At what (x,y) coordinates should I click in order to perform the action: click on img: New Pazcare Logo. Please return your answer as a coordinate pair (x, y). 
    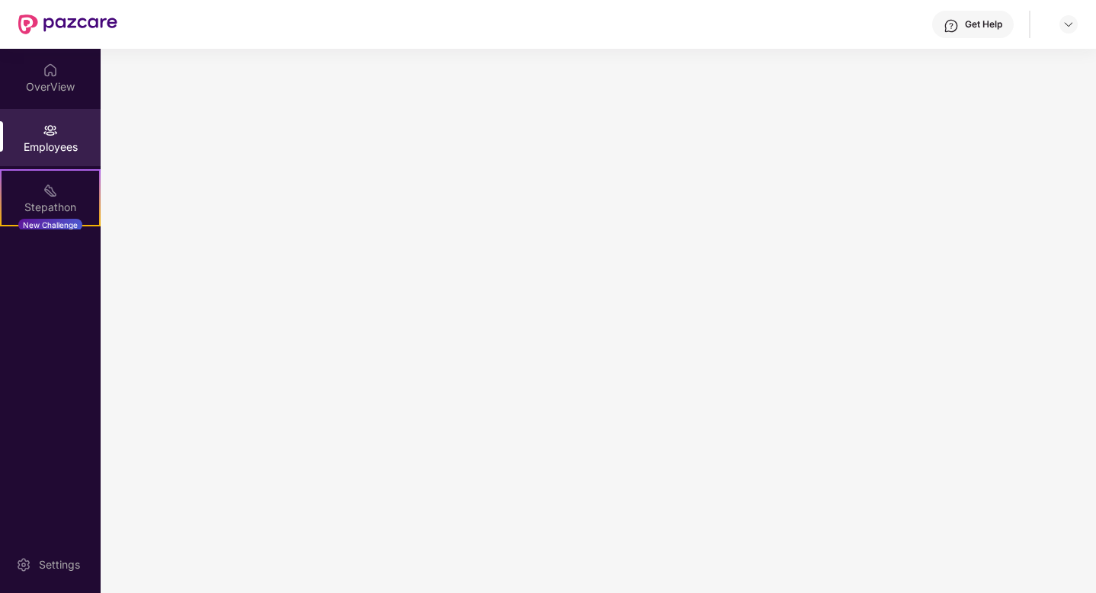
    Looking at the image, I should click on (68, 24).